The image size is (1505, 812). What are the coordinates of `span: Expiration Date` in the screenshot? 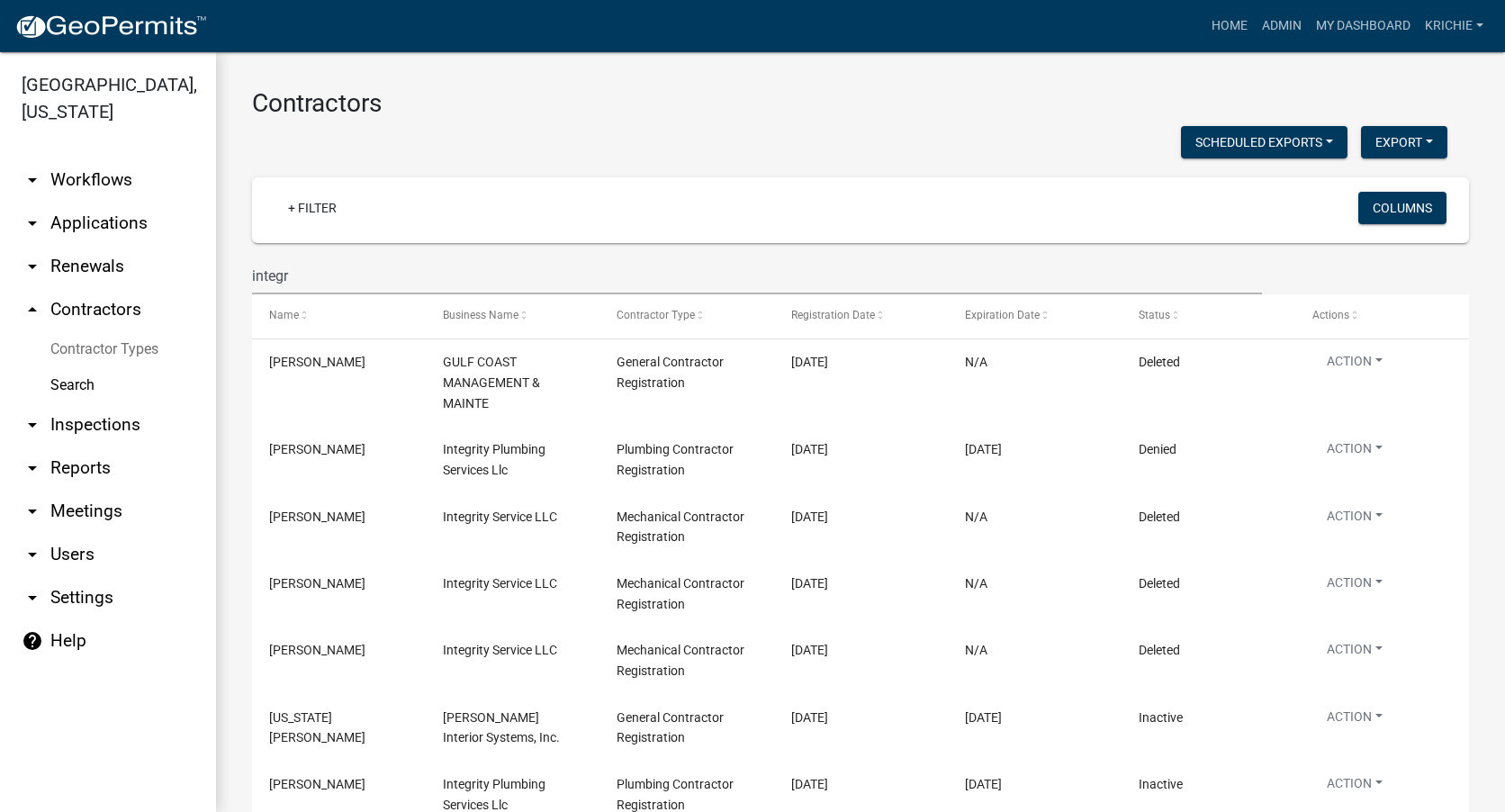 It's located at (1002, 315).